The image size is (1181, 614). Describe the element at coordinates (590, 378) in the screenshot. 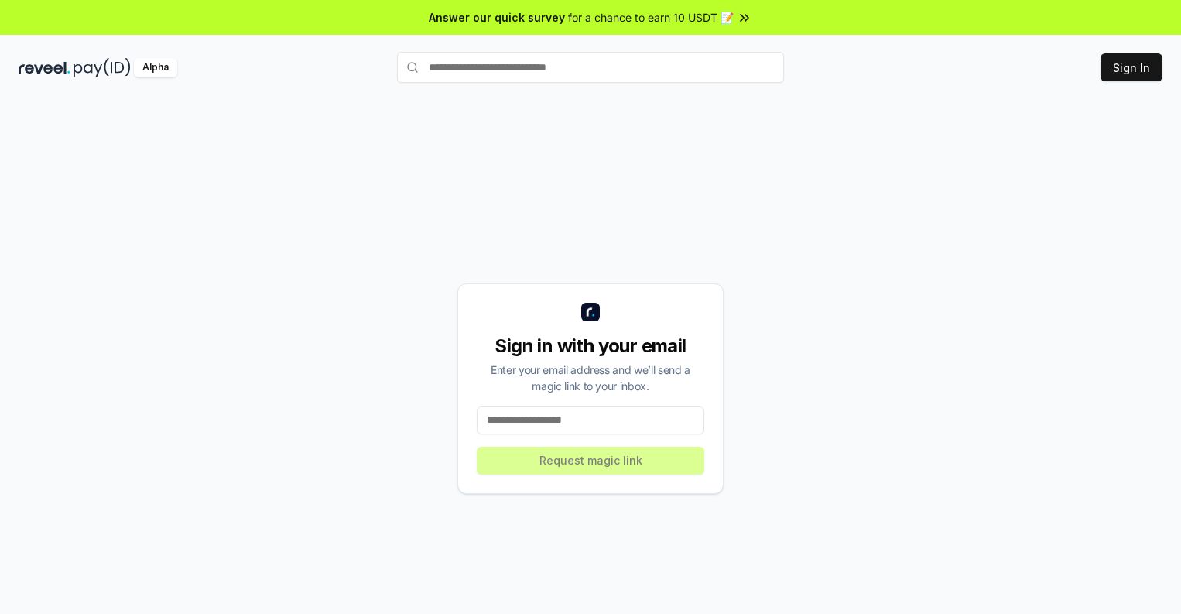

I see `div: Enter your email address and we’ll send a magic link to your inbox.` at that location.